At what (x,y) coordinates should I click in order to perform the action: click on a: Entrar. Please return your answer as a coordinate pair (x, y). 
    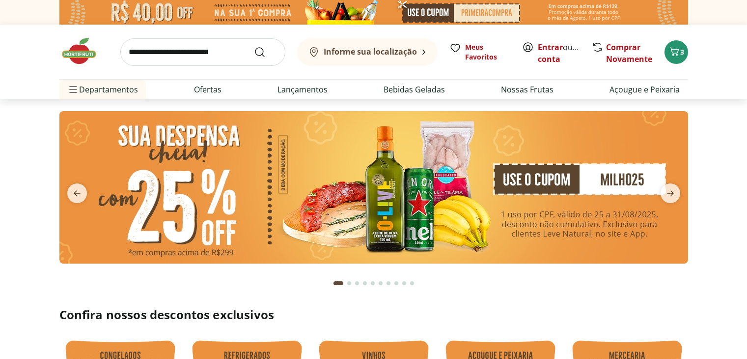
    Looking at the image, I should click on (550, 47).